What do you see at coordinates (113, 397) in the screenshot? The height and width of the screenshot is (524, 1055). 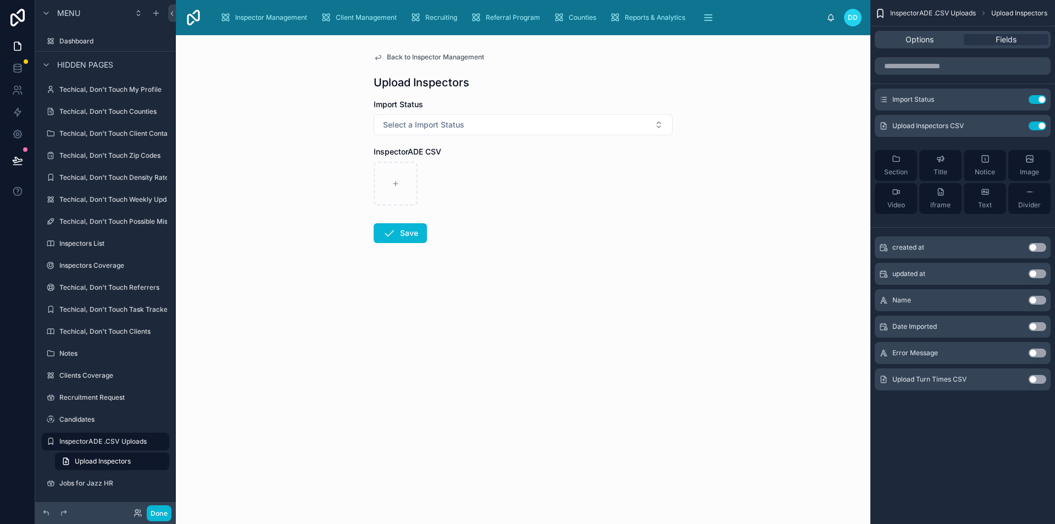 I see `label: Recruitment Request` at bounding box center [113, 397].